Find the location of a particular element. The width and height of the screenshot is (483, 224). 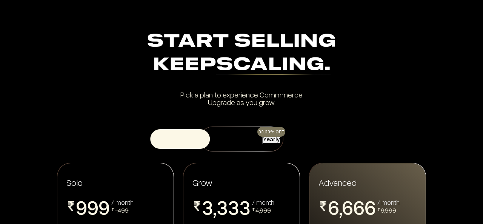

div: Pick a plan to experience Commmerce Upgrade as you grow. is located at coordinates (241, 98).